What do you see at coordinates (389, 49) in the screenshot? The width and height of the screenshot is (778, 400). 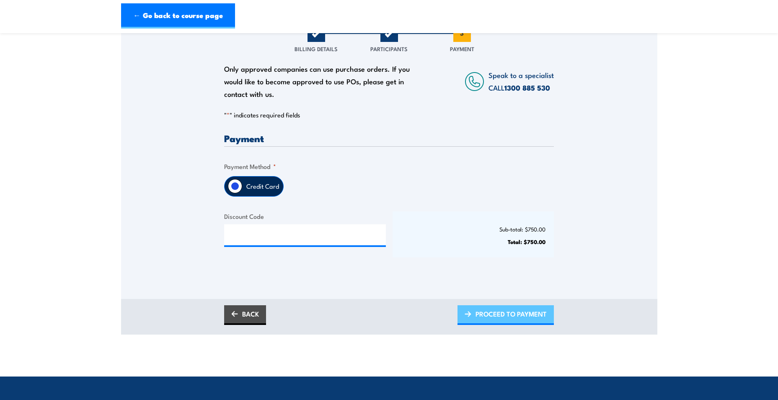 I see `span: Participants` at bounding box center [389, 49].